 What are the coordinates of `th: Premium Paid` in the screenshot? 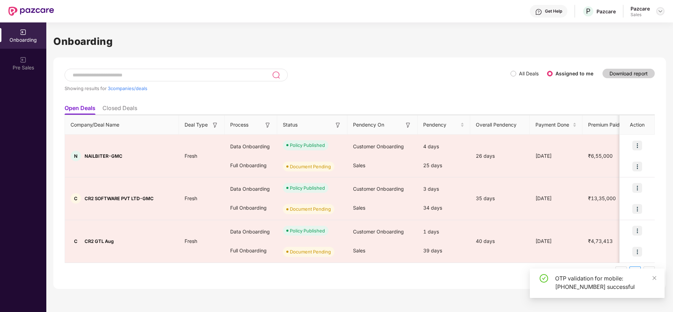 It's located at (605, 125).